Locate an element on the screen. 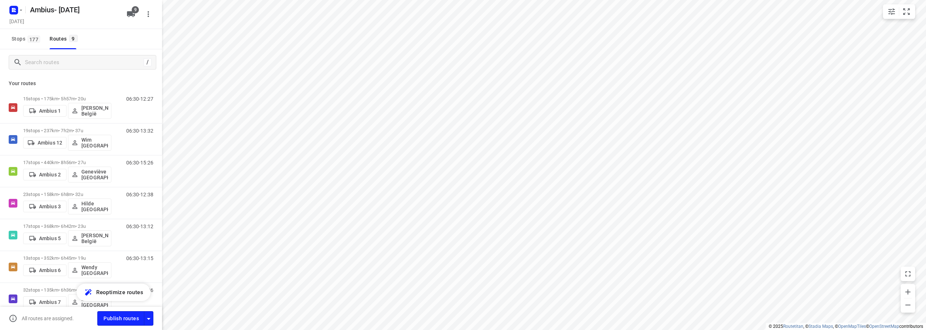  p: Ambius 2 is located at coordinates (50, 174).